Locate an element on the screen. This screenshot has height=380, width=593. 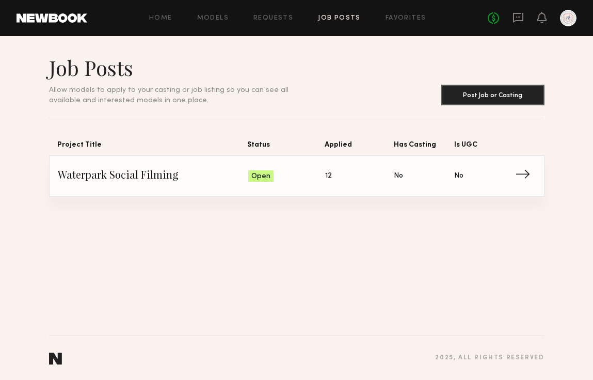
span: Allow models to apply to your casting or job listing so you can see all available and interested ... is located at coordinates (169, 95).